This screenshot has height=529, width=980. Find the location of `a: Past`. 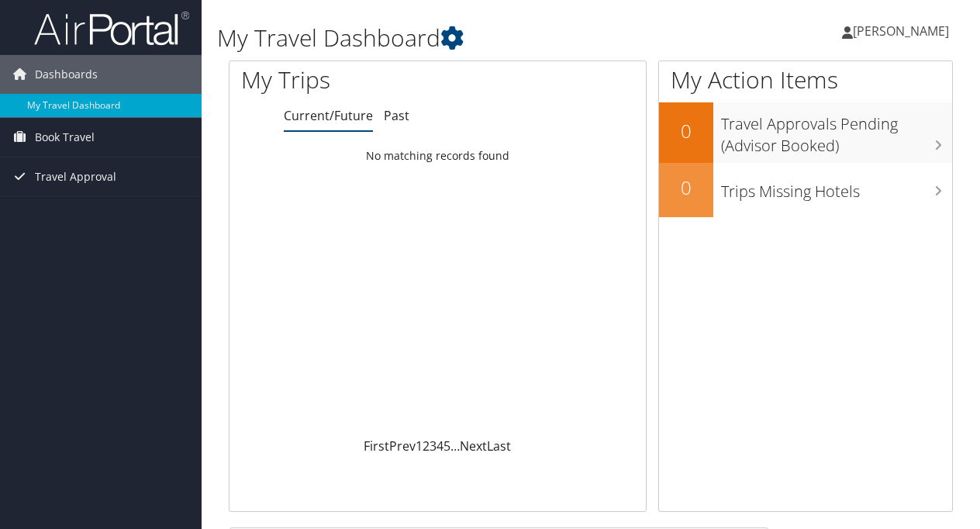

a: Past is located at coordinates (396, 115).